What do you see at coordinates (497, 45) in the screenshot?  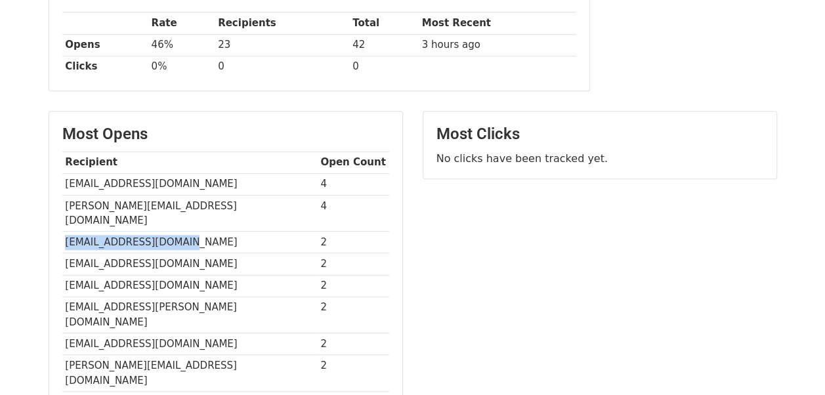 I see `td: 3 hours ago` at bounding box center [497, 45].